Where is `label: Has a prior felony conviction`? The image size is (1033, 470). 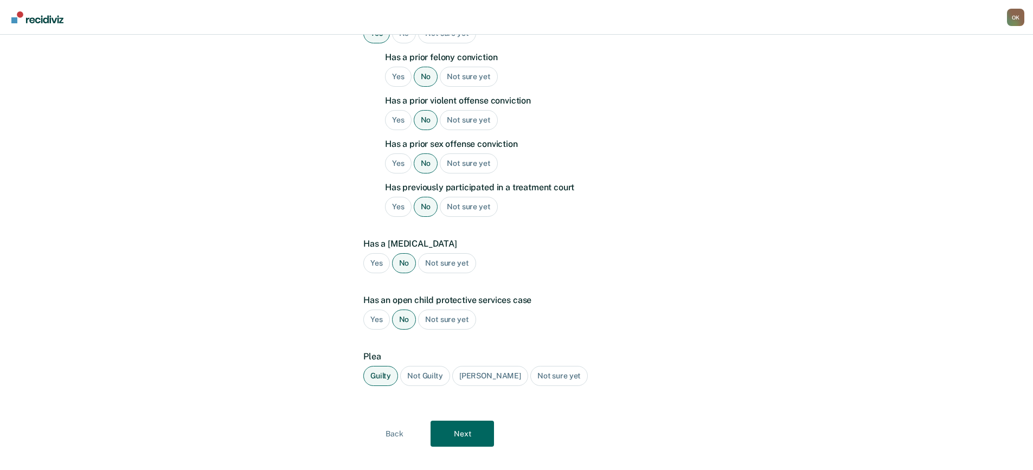 label: Has a prior felony conviction is located at coordinates (524, 57).